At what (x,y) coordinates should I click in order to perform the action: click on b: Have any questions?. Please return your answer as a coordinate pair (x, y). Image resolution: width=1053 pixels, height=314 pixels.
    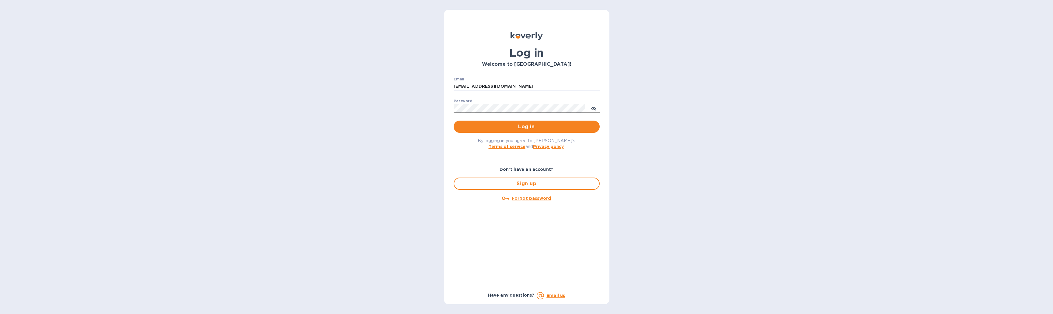
    Looking at the image, I should click on (511, 295).